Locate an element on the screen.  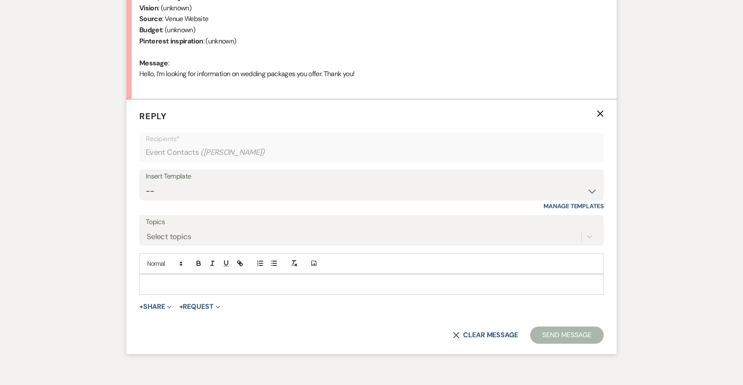
button: Clear message is located at coordinates (485, 335).